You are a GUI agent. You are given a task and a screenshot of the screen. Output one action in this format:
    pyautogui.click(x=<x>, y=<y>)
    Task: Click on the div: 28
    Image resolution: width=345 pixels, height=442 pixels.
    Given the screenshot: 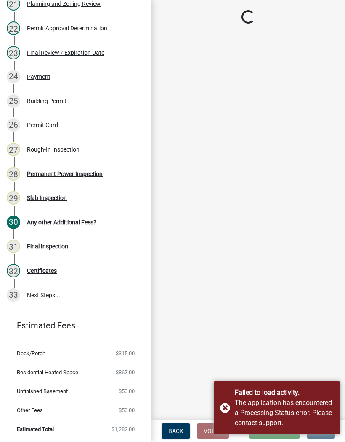 What is the action you would take?
    pyautogui.click(x=13, y=174)
    